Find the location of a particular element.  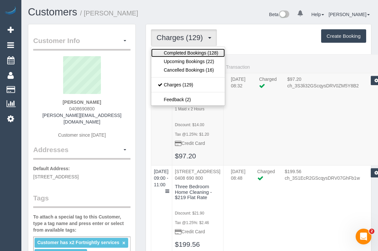

a: Cancelled Bookings (16) is located at coordinates (188, 70).